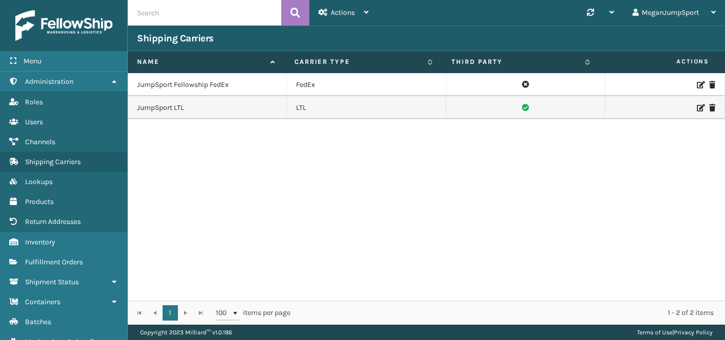 The width and height of the screenshot is (725, 340). What do you see at coordinates (32, 61) in the screenshot?
I see `span: Menu` at bounding box center [32, 61].